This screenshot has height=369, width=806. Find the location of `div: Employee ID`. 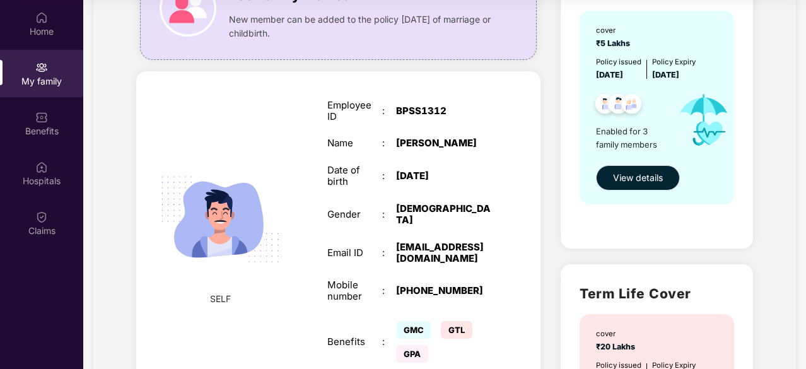

div: Employee ID is located at coordinates (355, 111).